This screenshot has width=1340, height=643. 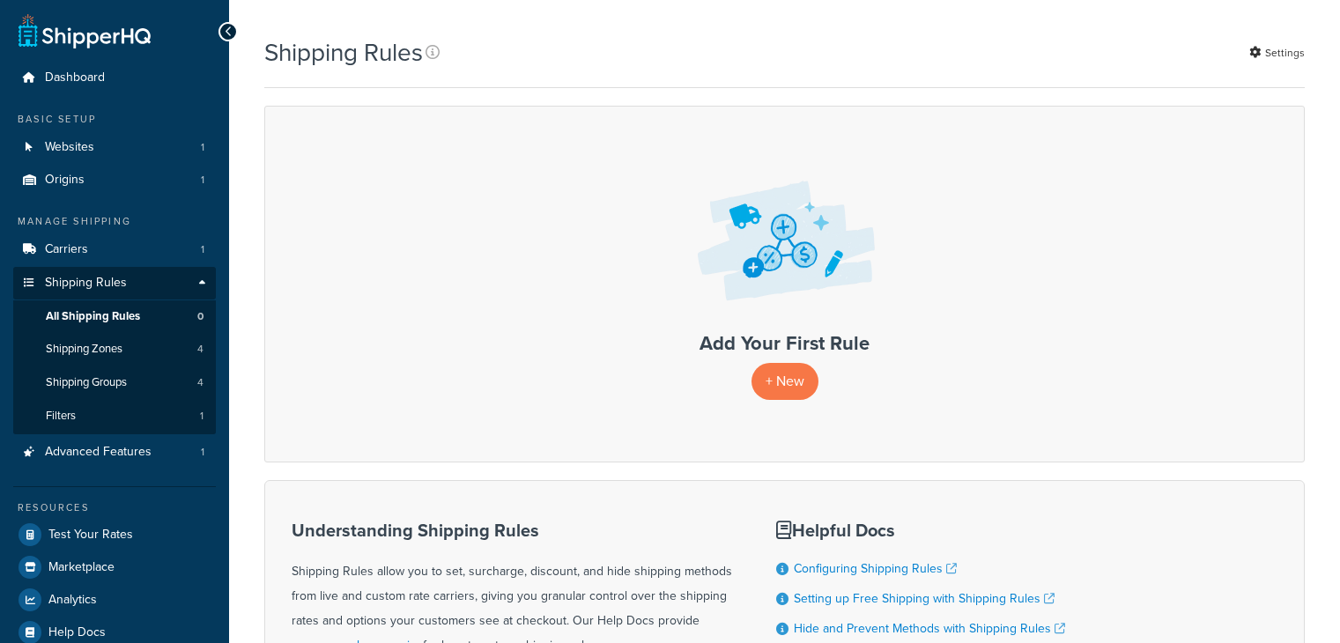 I want to click on li: Marketplace, so click(x=115, y=567).